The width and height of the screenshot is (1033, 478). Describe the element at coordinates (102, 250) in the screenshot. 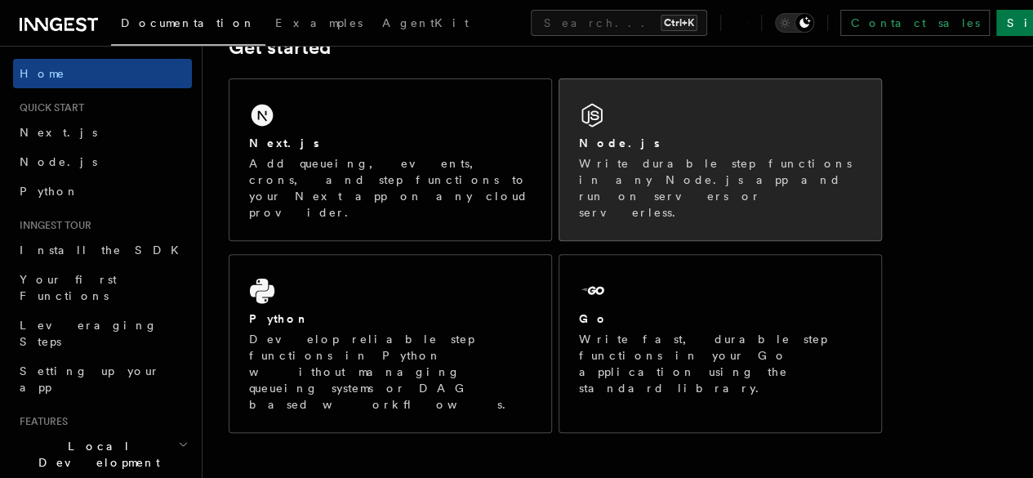

I see `a: Install the SDK` at that location.